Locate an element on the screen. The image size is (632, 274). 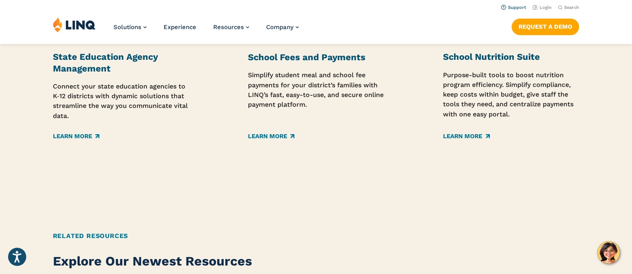
span: Experience is located at coordinates (180, 27).